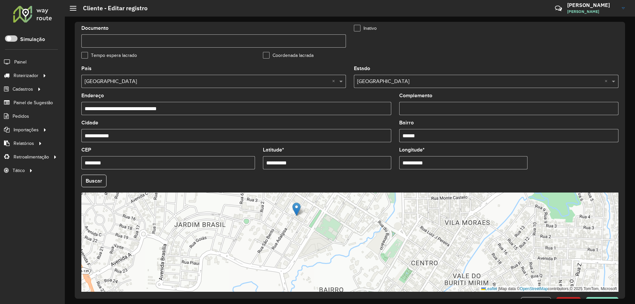 The height and width of the screenshot is (304, 635). What do you see at coordinates (407, 123) in the screenshot?
I see `label: Bairro` at bounding box center [407, 123].